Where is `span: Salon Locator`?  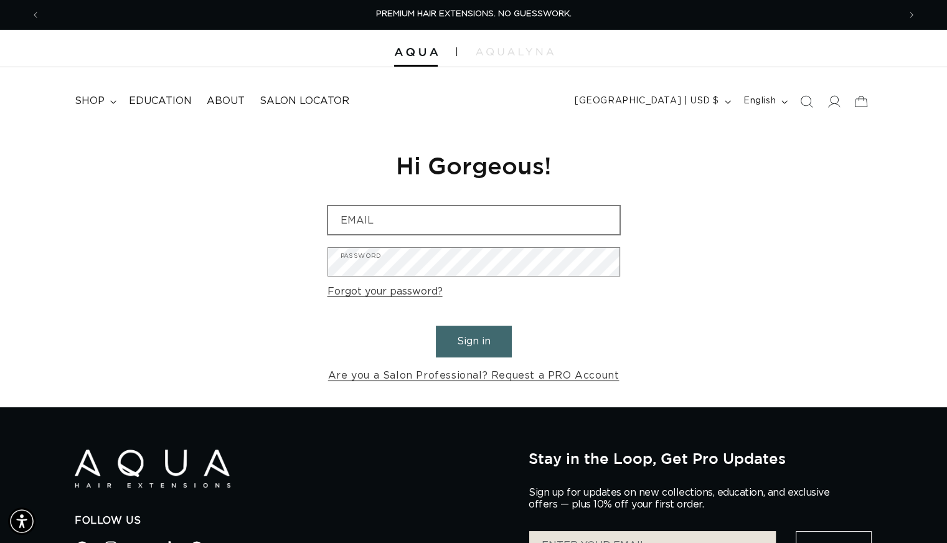
span: Salon Locator is located at coordinates (304, 101).